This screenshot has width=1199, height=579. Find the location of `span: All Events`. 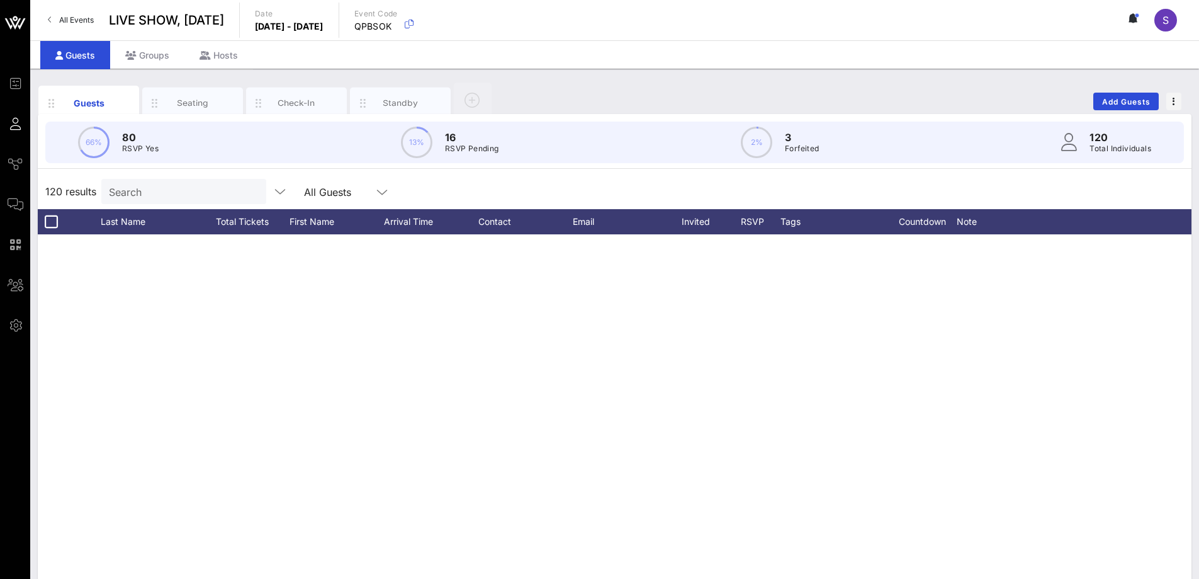

span: All Events is located at coordinates (76, 20).